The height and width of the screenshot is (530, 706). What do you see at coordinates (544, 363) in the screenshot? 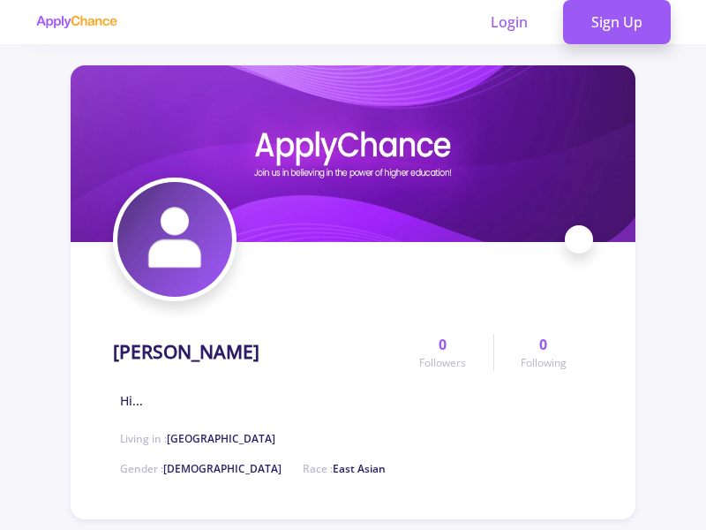
I see `span: Following` at bounding box center [544, 363].